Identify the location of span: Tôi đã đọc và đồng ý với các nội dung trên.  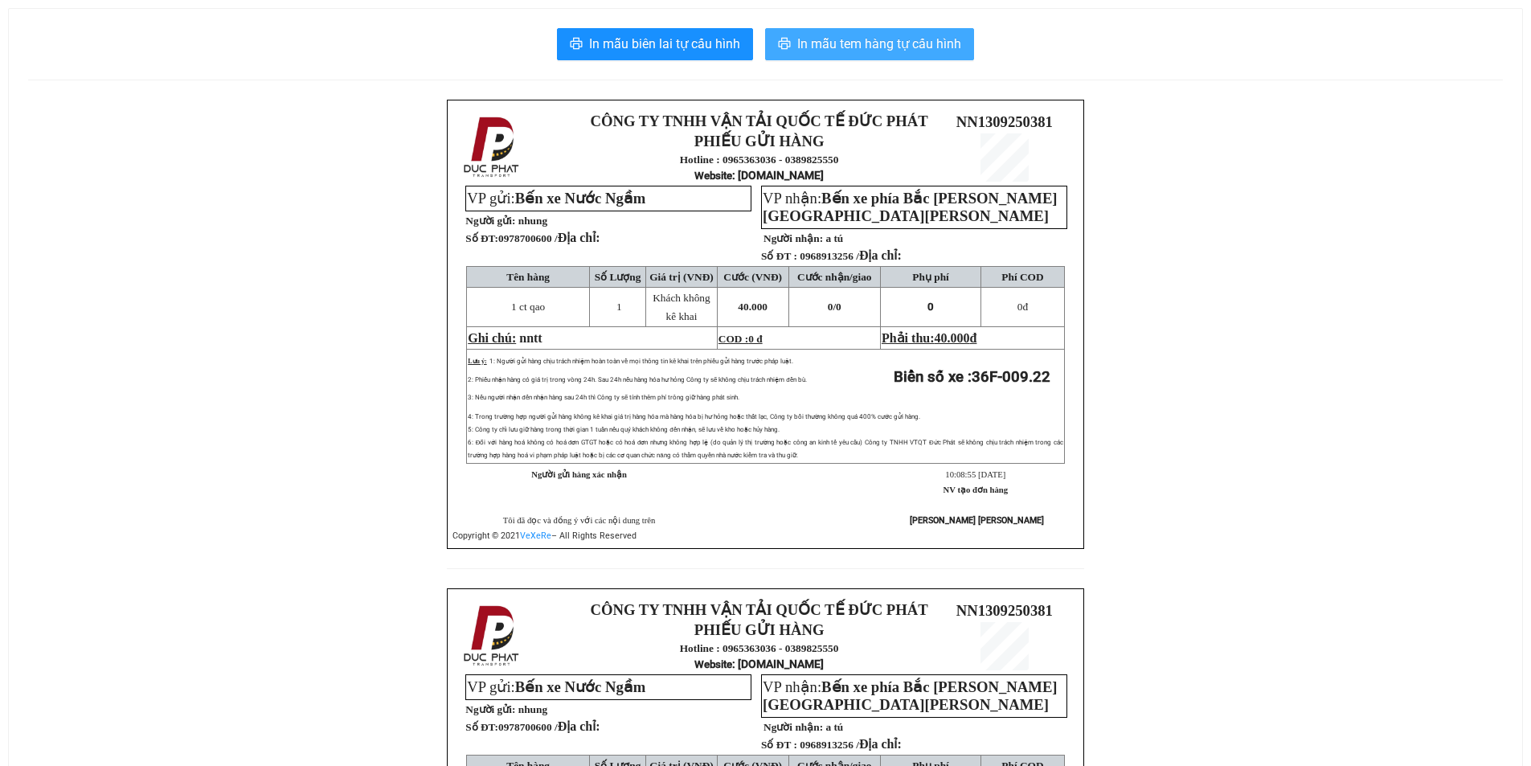
(579, 520).